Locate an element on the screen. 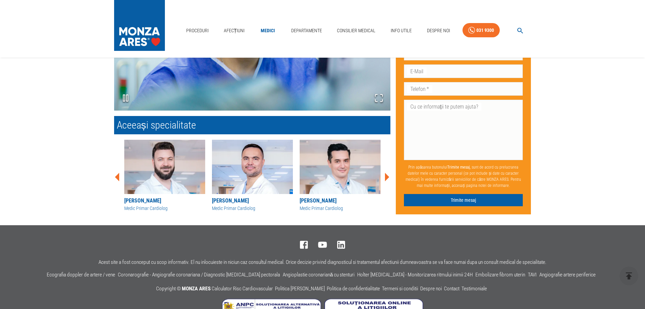  div: 031 9300 is located at coordinates (485, 30).